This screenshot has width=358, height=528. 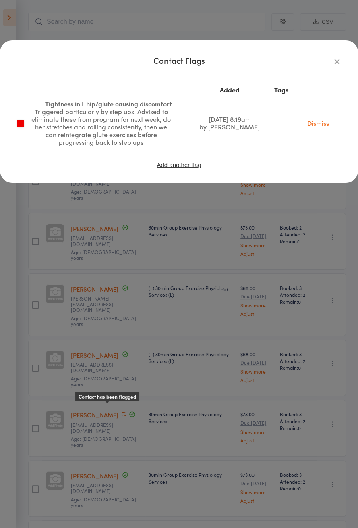 What do you see at coordinates (230, 90) in the screenshot?
I see `th: Added` at bounding box center [230, 90].